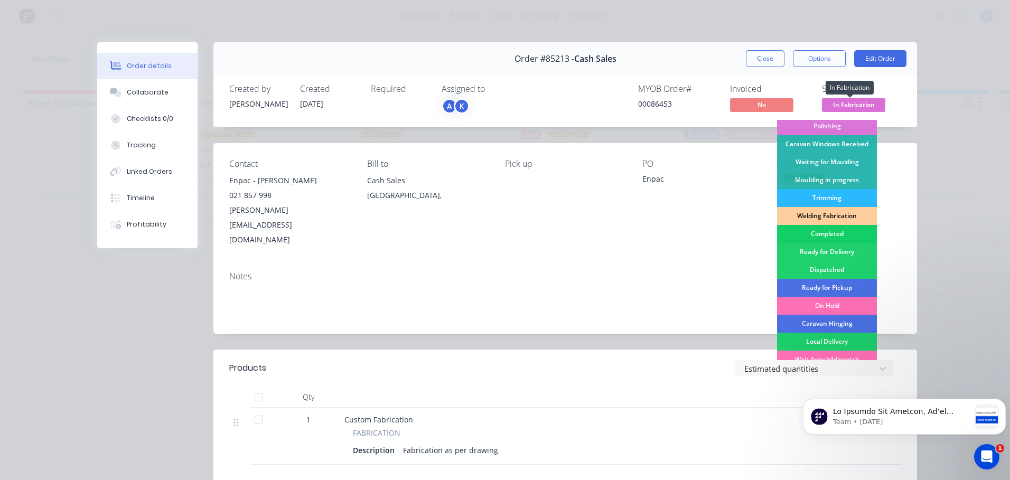 Image resolution: width=1010 pixels, height=480 pixels. Describe the element at coordinates (827, 288) in the screenshot. I see `div: Ready for Pickup` at that location.